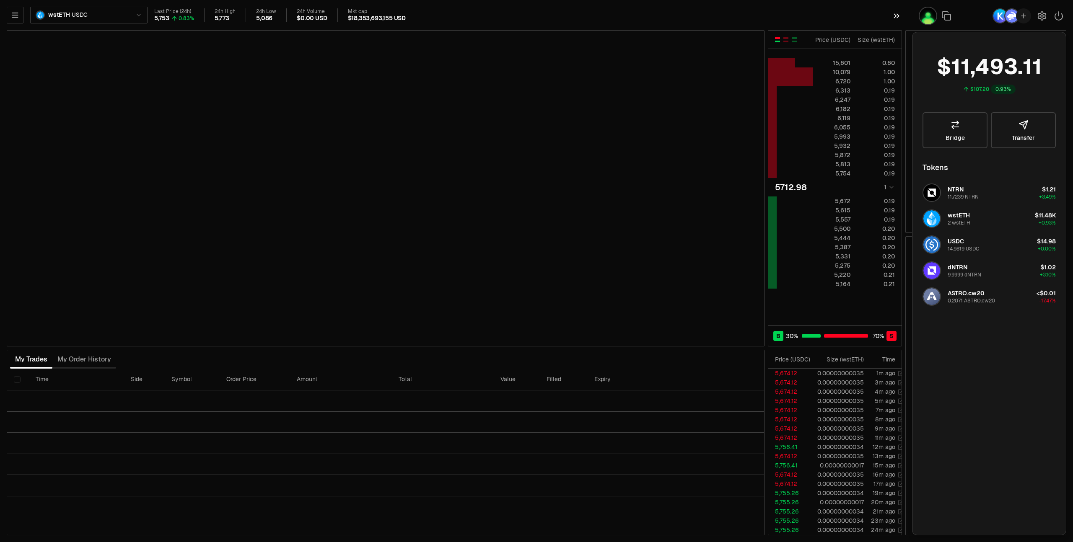 This screenshot has width=1073, height=542. What do you see at coordinates (377, 11) in the screenshot?
I see `div: Mkt cap` at bounding box center [377, 11].